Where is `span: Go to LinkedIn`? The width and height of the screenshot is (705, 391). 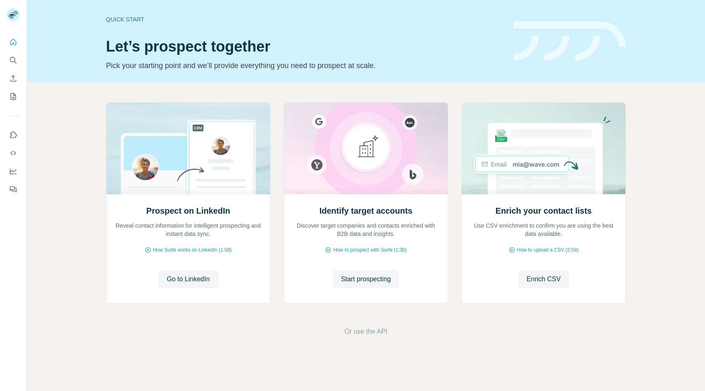
span: Go to LinkedIn is located at coordinates (188, 279).